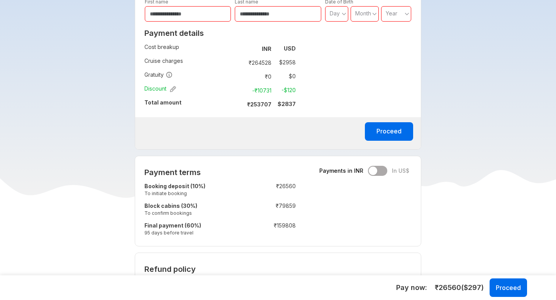 Image resolution: width=556 pixels, height=300 pixels. Describe the element at coordinates (195, 213) in the screenshot. I see `small: To confirm bookings` at that location.